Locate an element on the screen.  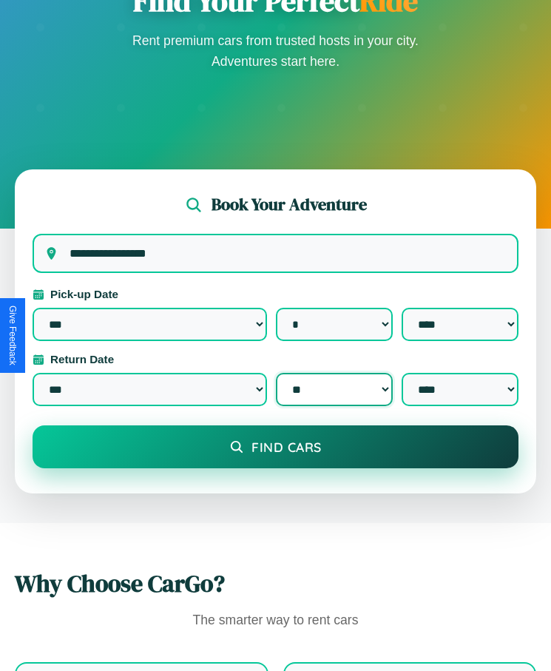
h2: Book Your Adventure is located at coordinates (289, 204).